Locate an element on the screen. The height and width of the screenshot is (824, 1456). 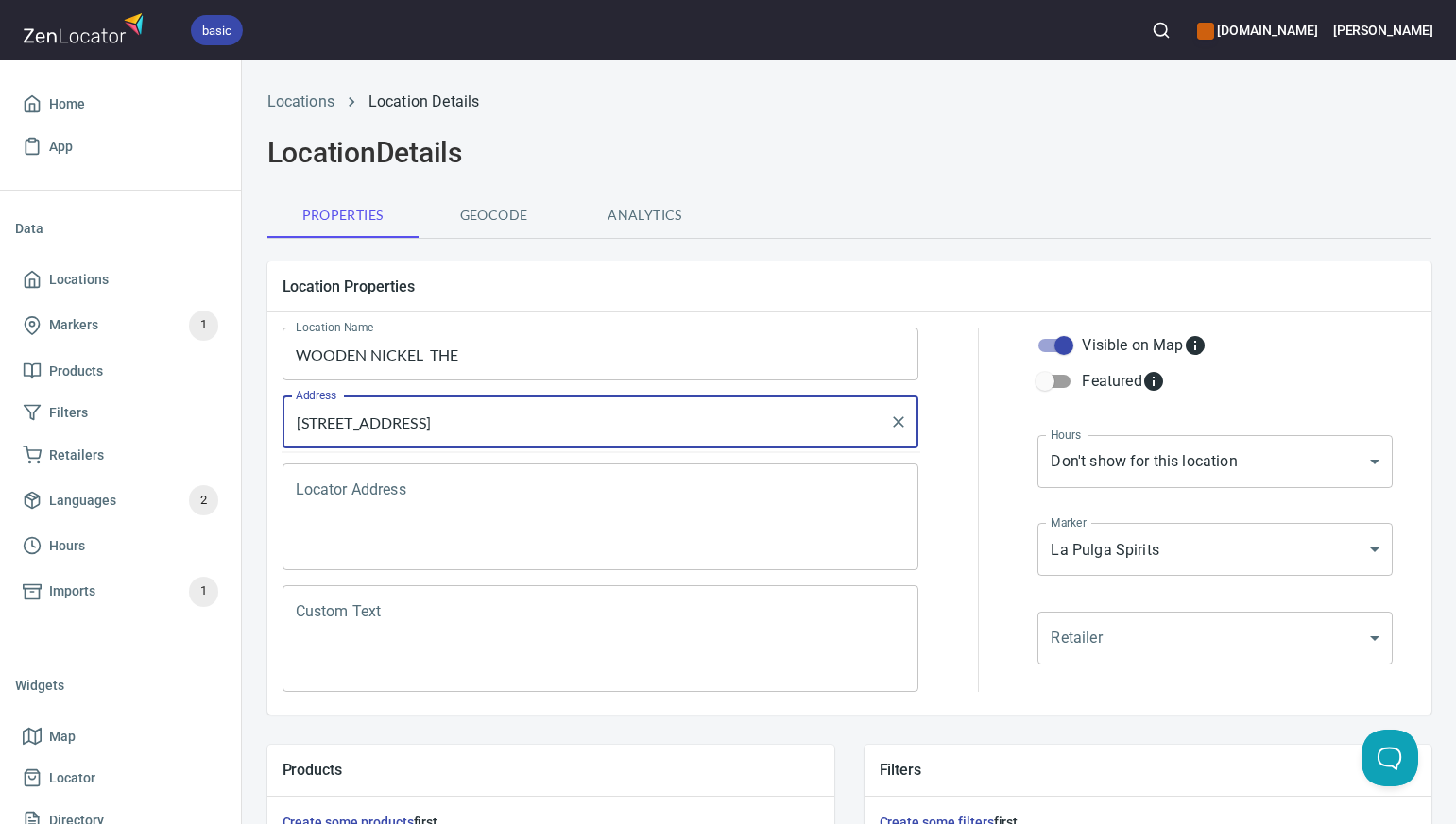
span: Retailers is located at coordinates (77, 455).